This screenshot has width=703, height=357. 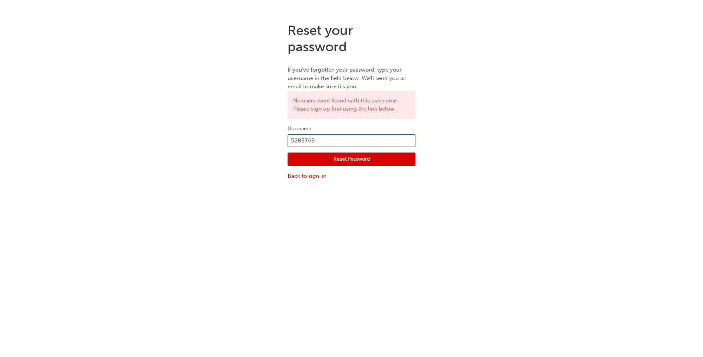 I want to click on p: If you've forgotten your password, type your username in the field below. We'll send you an email..., so click(x=351, y=78).